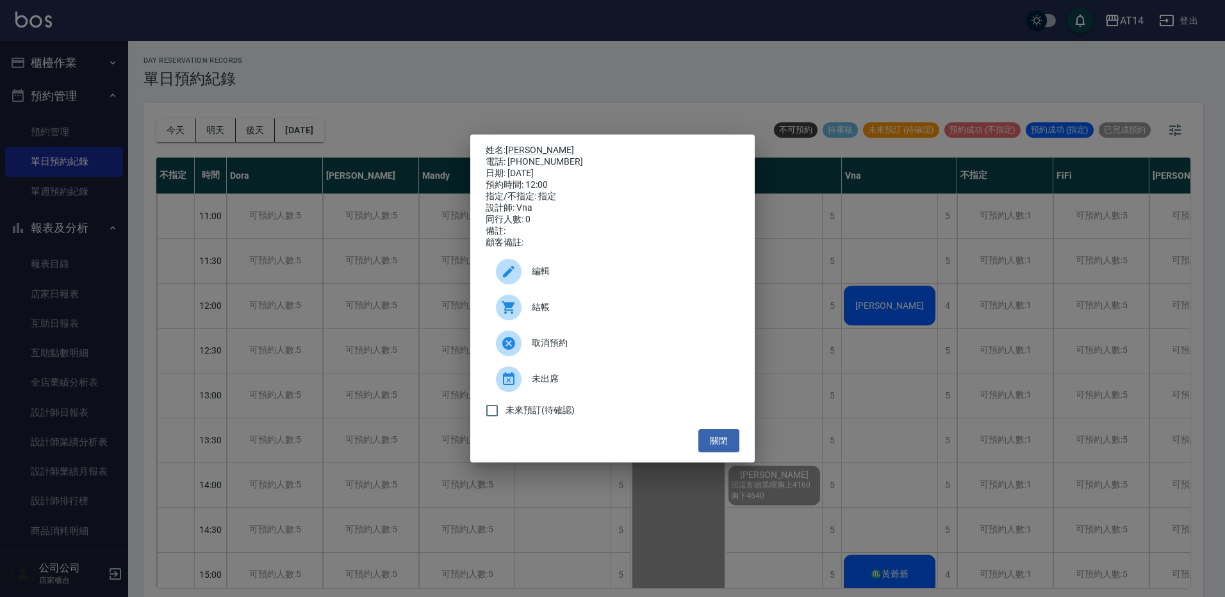 This screenshot has width=1225, height=597. Describe the element at coordinates (613, 343) in the screenshot. I see `div: 取消預約` at that location.